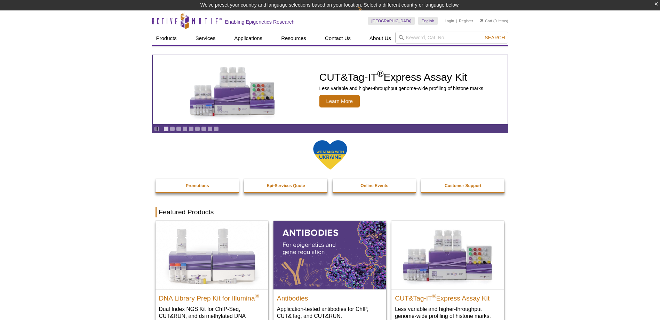 The height and width of the screenshot is (320, 660). I want to click on strong: Online Events, so click(374, 186).